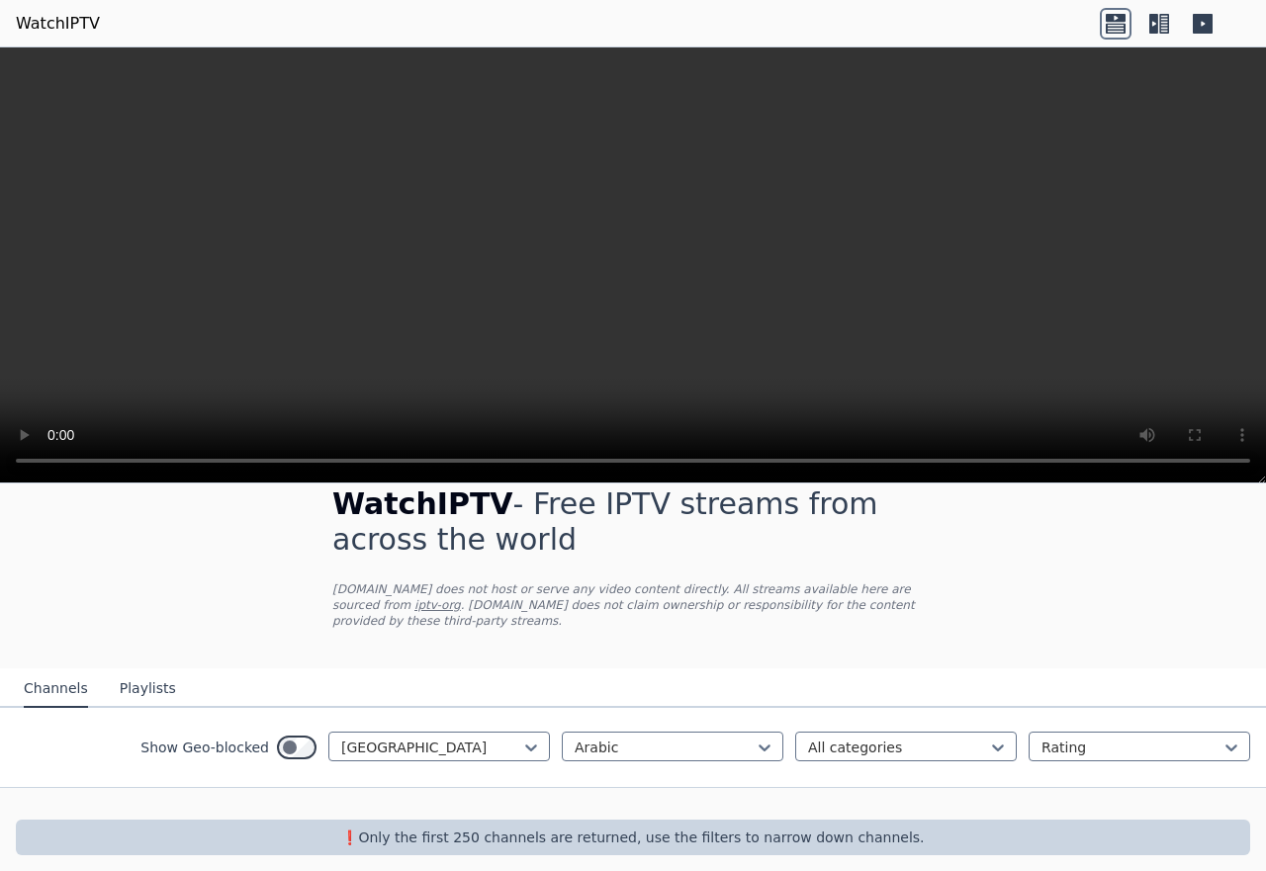 The height and width of the screenshot is (871, 1266). I want to click on label: Show Geo-blocked, so click(205, 748).